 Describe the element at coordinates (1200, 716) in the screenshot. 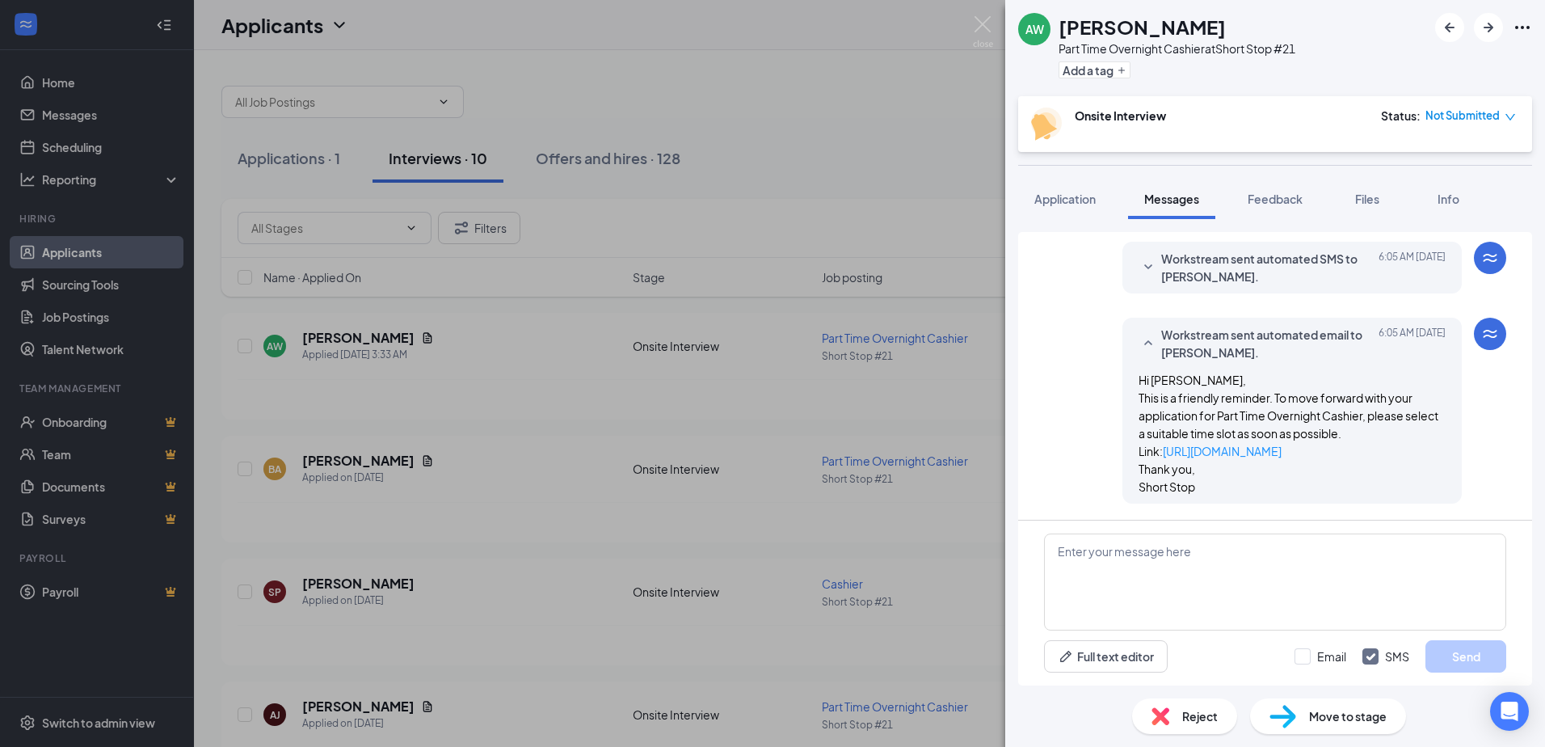

I see `span: Reject` at that location.